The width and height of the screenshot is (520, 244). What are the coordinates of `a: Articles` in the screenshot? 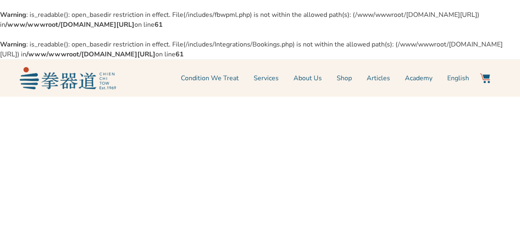 It's located at (378, 78).